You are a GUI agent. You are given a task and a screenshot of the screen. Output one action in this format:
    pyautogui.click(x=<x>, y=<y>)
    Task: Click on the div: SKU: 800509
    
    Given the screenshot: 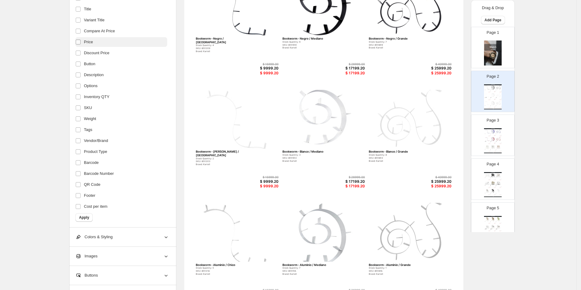 What is the action you would take?
    pyautogui.click(x=311, y=45)
    